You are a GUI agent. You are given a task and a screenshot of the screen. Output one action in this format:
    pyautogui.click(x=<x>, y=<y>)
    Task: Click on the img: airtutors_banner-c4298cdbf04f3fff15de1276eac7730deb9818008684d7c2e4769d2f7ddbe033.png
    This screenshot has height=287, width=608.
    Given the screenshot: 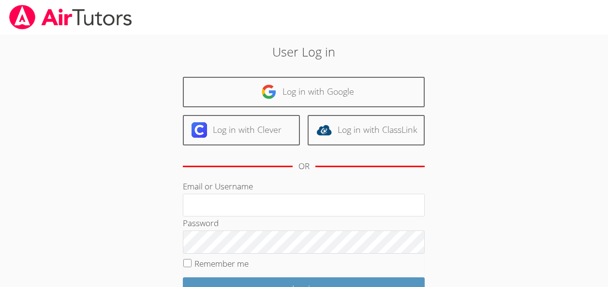 What is the action you would take?
    pyautogui.click(x=71, y=17)
    